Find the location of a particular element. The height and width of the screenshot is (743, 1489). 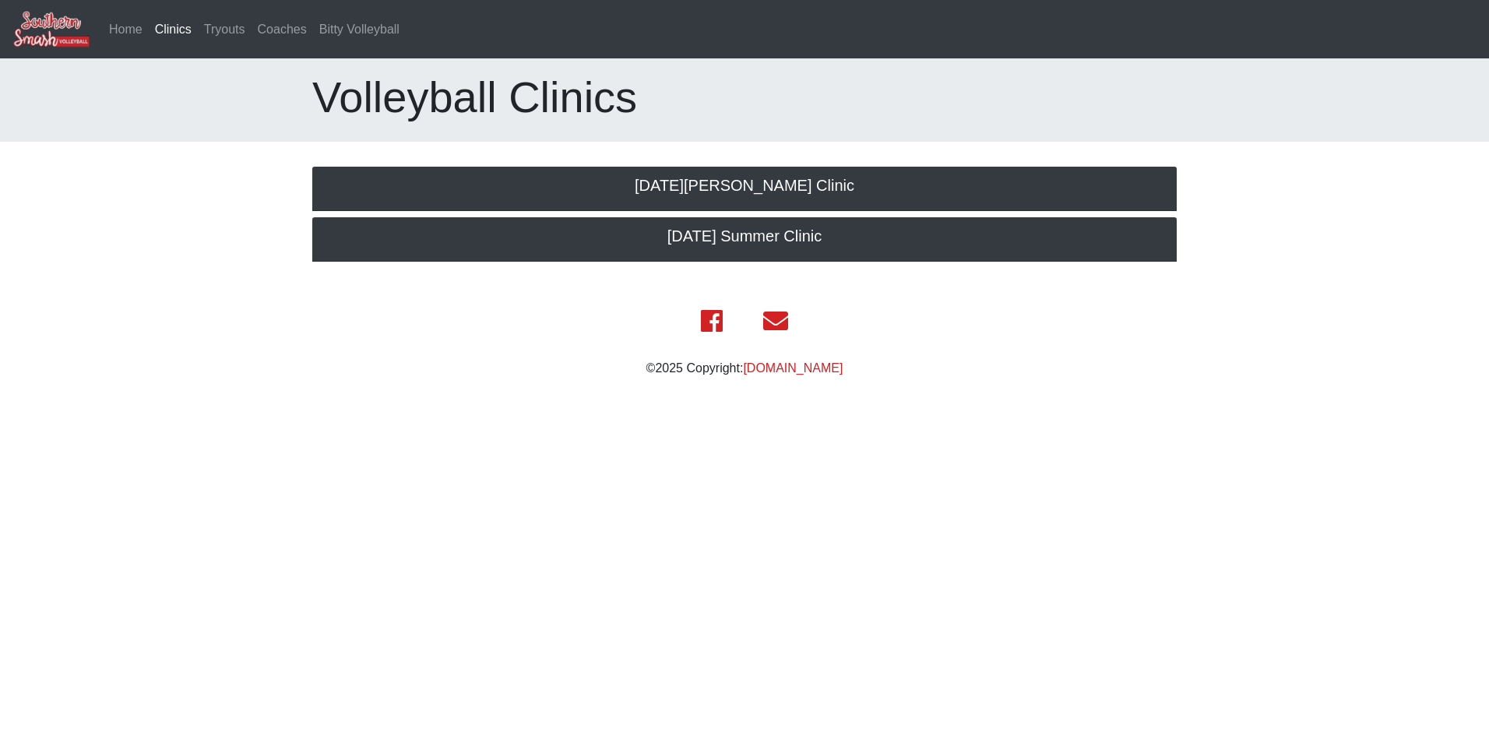

a: Coaches is located at coordinates (282, 30).